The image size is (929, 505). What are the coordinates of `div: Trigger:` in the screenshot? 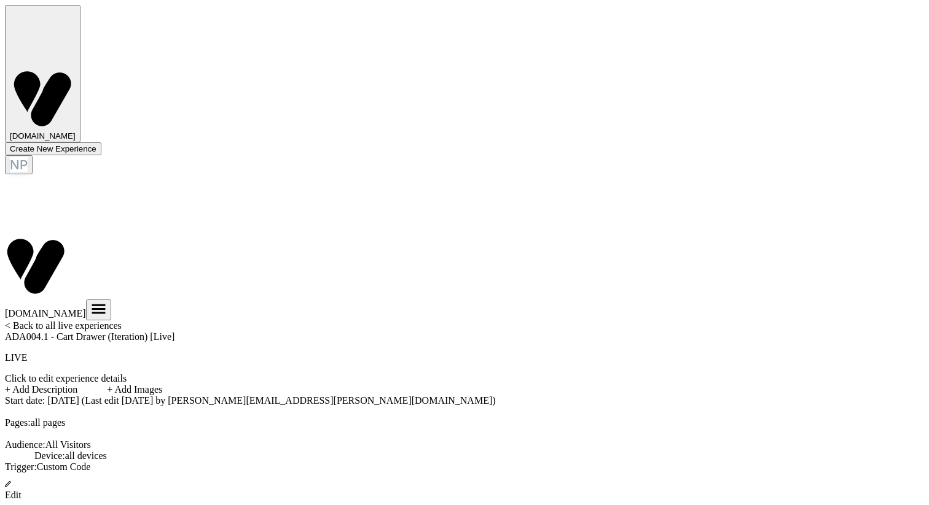 It's located at (464, 467).